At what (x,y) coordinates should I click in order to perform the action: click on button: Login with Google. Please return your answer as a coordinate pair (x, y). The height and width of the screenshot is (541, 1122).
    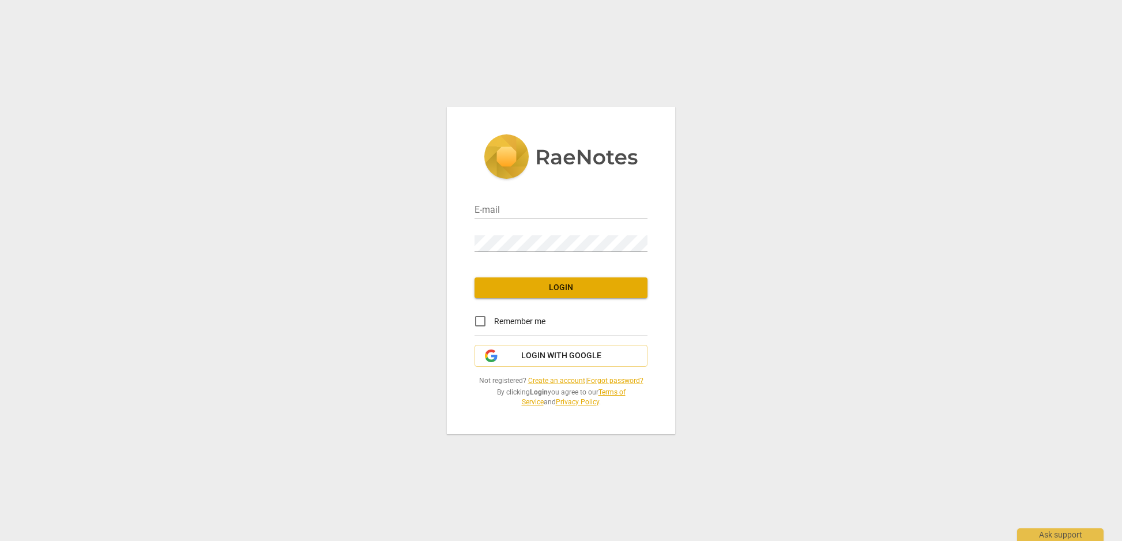
    Looking at the image, I should click on (561, 356).